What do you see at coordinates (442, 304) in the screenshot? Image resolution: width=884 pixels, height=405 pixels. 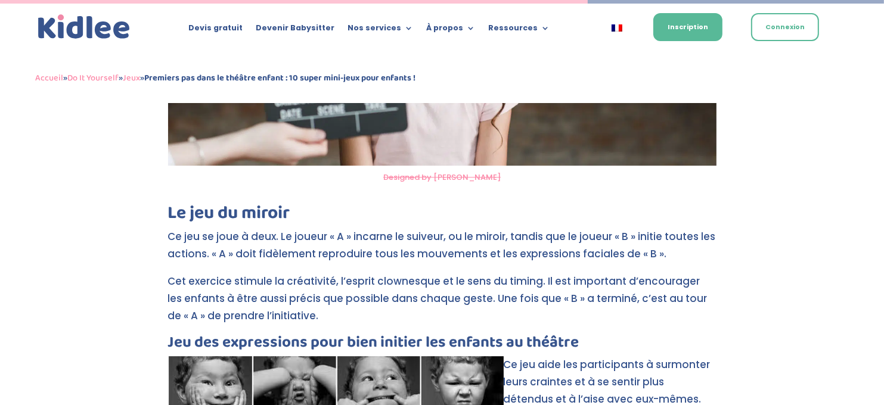 I see `p: Cet exercice stimule la créativité, l’esprit clownesque et le sens du timing. Il est important d’...` at bounding box center [442, 304].